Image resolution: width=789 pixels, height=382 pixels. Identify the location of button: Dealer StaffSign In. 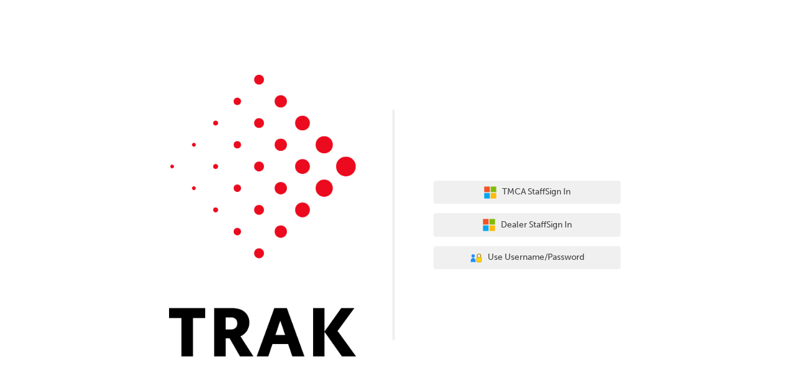
(527, 225).